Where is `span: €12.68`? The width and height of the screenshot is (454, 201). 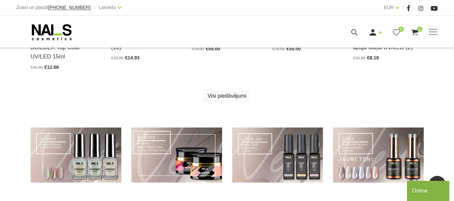 span: €12.68 is located at coordinates (51, 67).